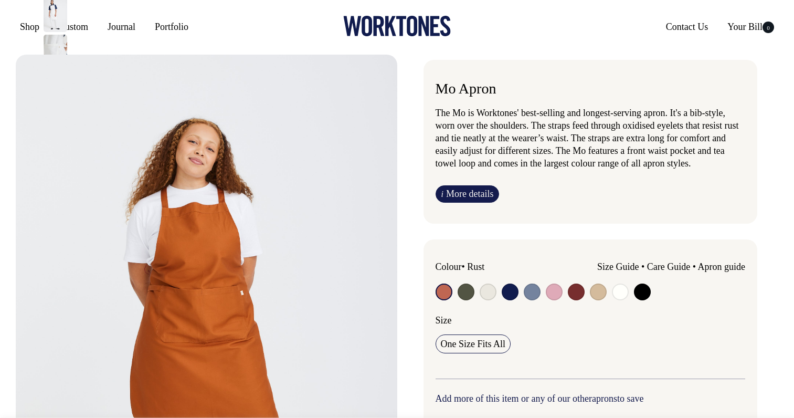 This screenshot has width=794, height=418. I want to click on a: Your Bill0, so click(751, 27).